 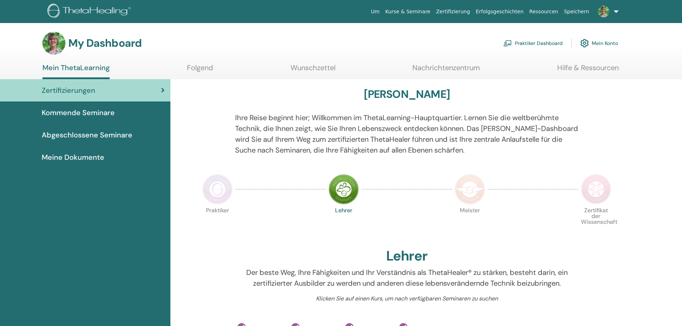 What do you see at coordinates (408, 12) in the screenshot?
I see `a: Kurse & Seminare` at bounding box center [408, 12].